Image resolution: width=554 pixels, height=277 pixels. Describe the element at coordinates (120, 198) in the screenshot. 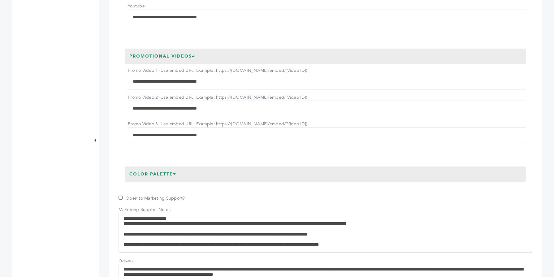

I see `input: Open to Marketing Support?` at that location.